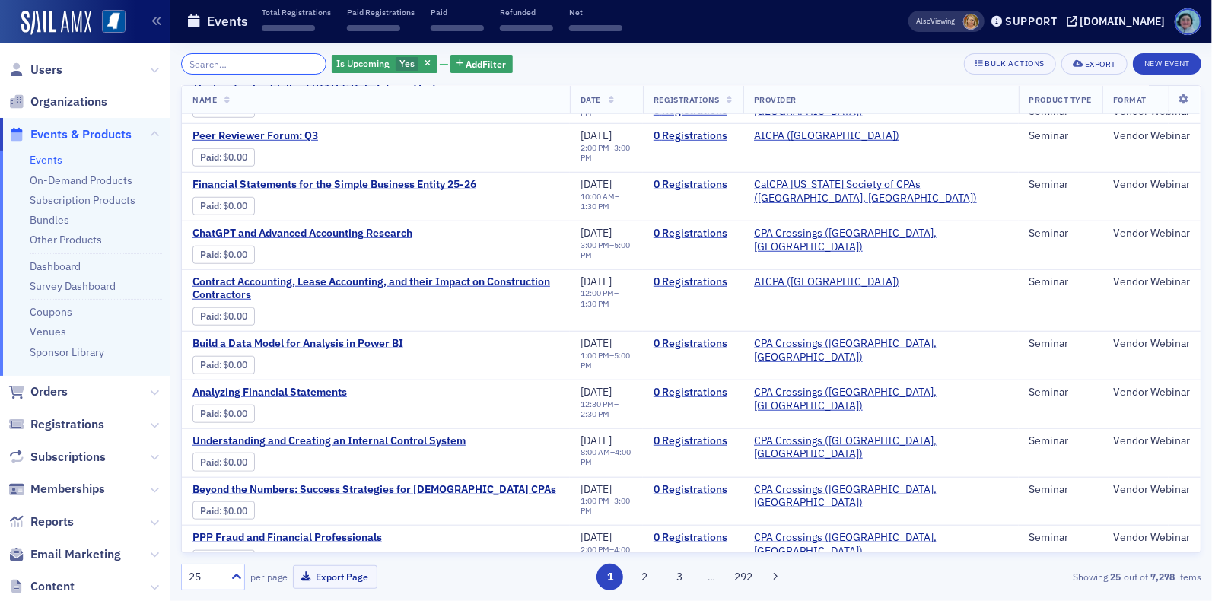 This screenshot has height=601, width=1212. Describe the element at coordinates (595, 414) in the screenshot. I see `time: 2:30 PM` at that location.